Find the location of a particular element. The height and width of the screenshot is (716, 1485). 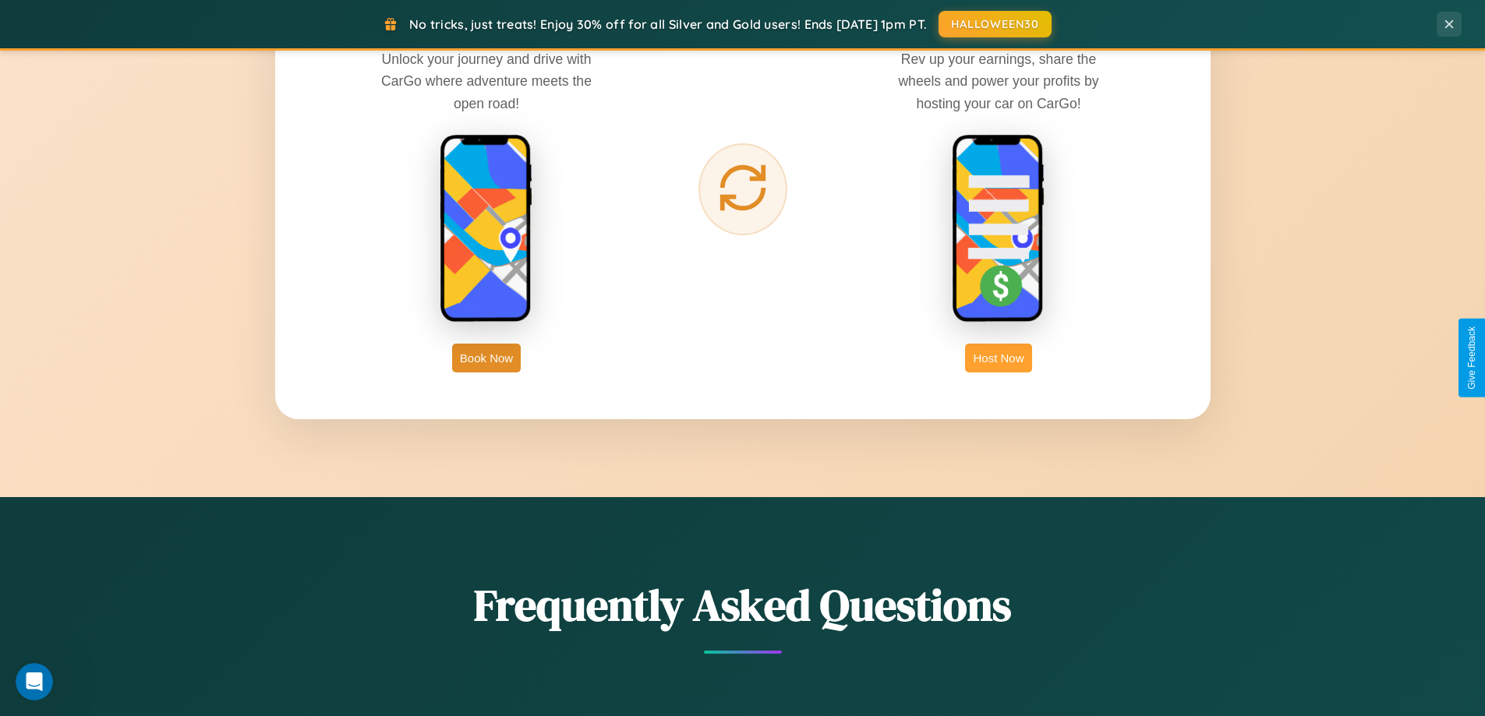

p: Rev up your earnings, share the wheels and power your profits by hosting your car on CarGo! is located at coordinates (999, 81).